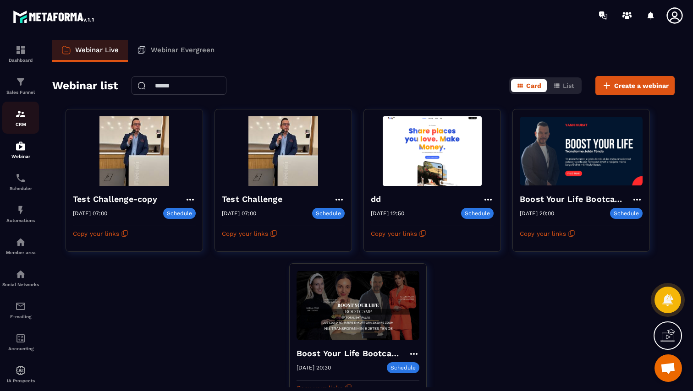 The image size is (693, 391). Describe the element at coordinates (21, 220) in the screenshot. I see `p: Automations` at that location.